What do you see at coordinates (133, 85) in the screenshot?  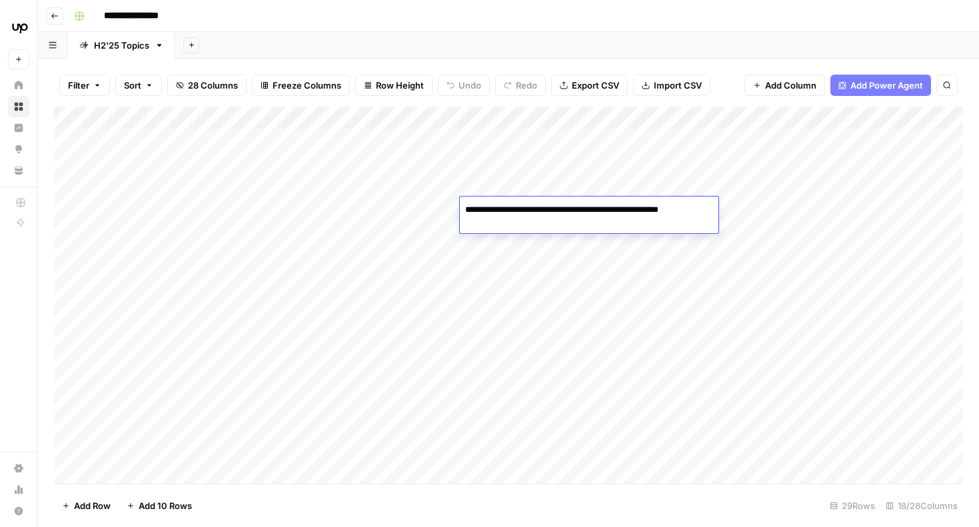 I see `span: Sort` at bounding box center [133, 85].